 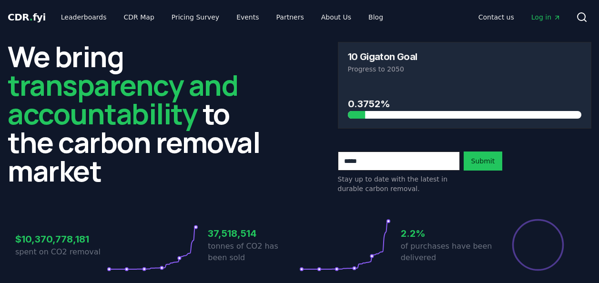 I want to click on a: Events, so click(x=247, y=17).